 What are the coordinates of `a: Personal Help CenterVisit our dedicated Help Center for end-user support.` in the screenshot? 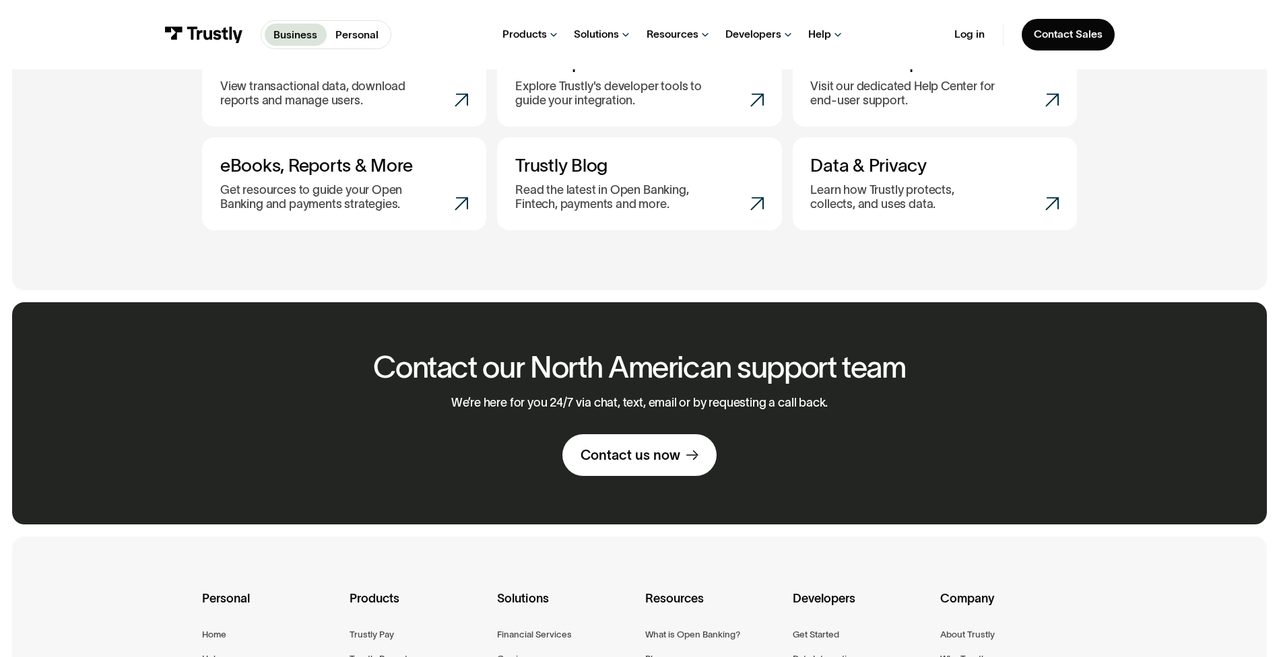 It's located at (935, 80).